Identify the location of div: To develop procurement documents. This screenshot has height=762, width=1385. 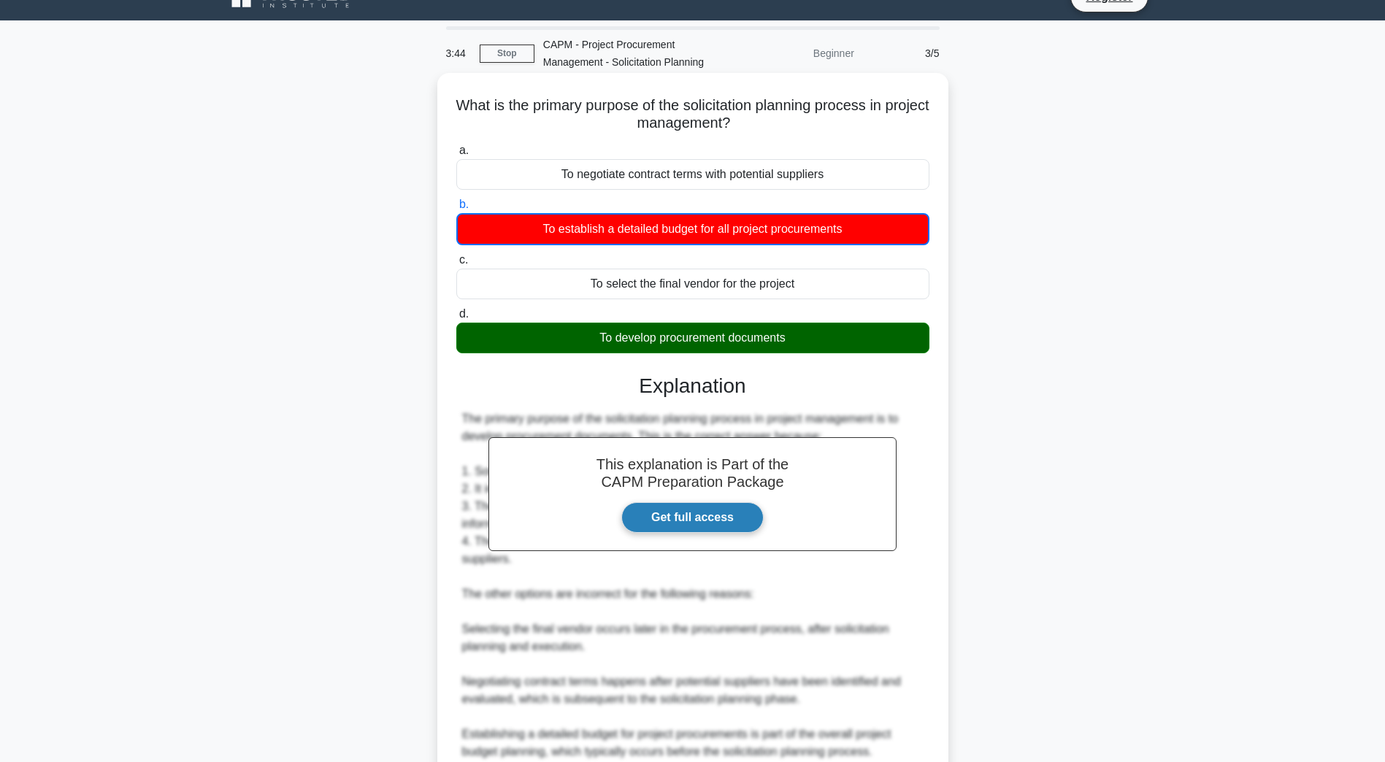
(693, 338).